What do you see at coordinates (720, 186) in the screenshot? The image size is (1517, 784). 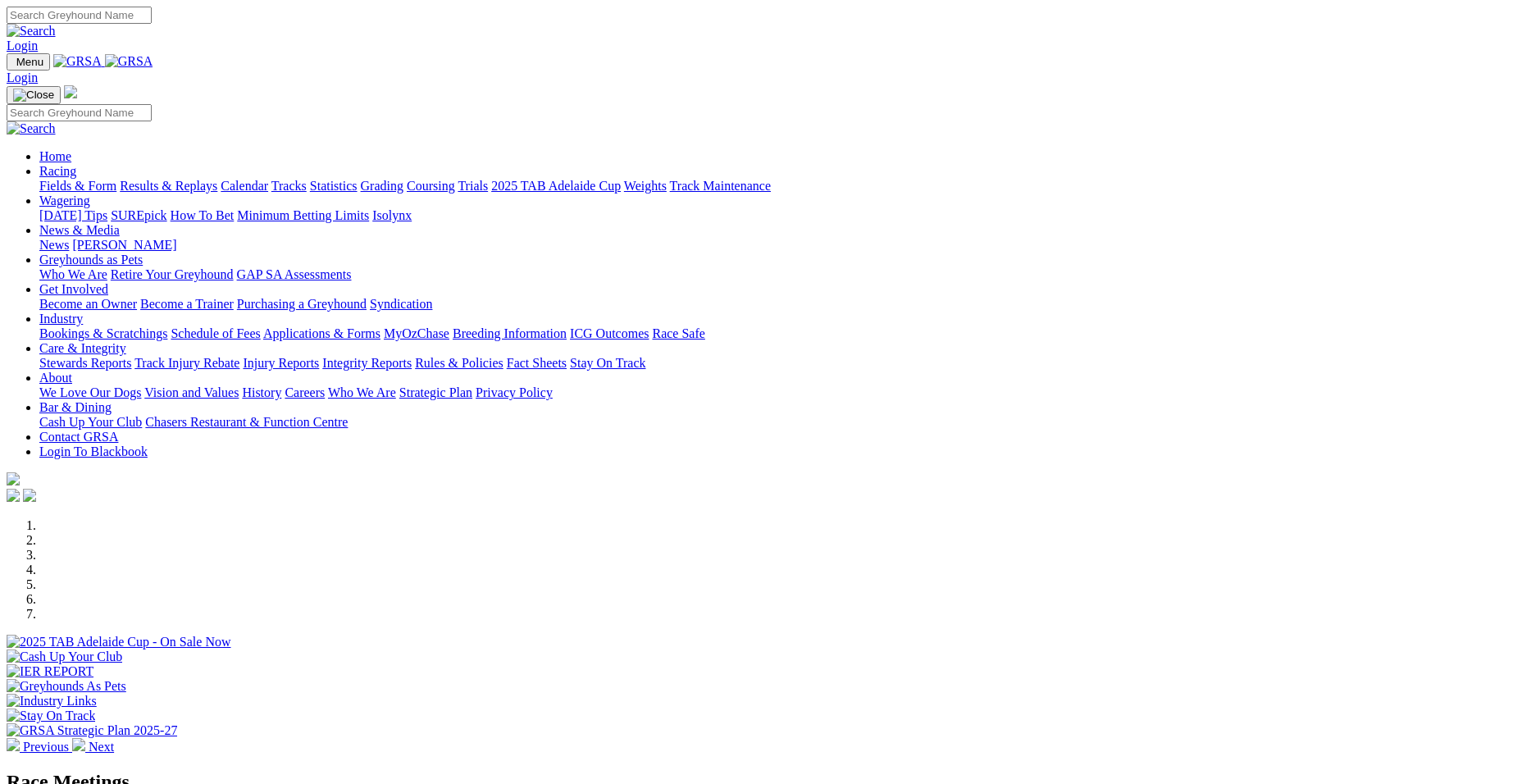 I see `a: Track Maintenance` at bounding box center [720, 186].